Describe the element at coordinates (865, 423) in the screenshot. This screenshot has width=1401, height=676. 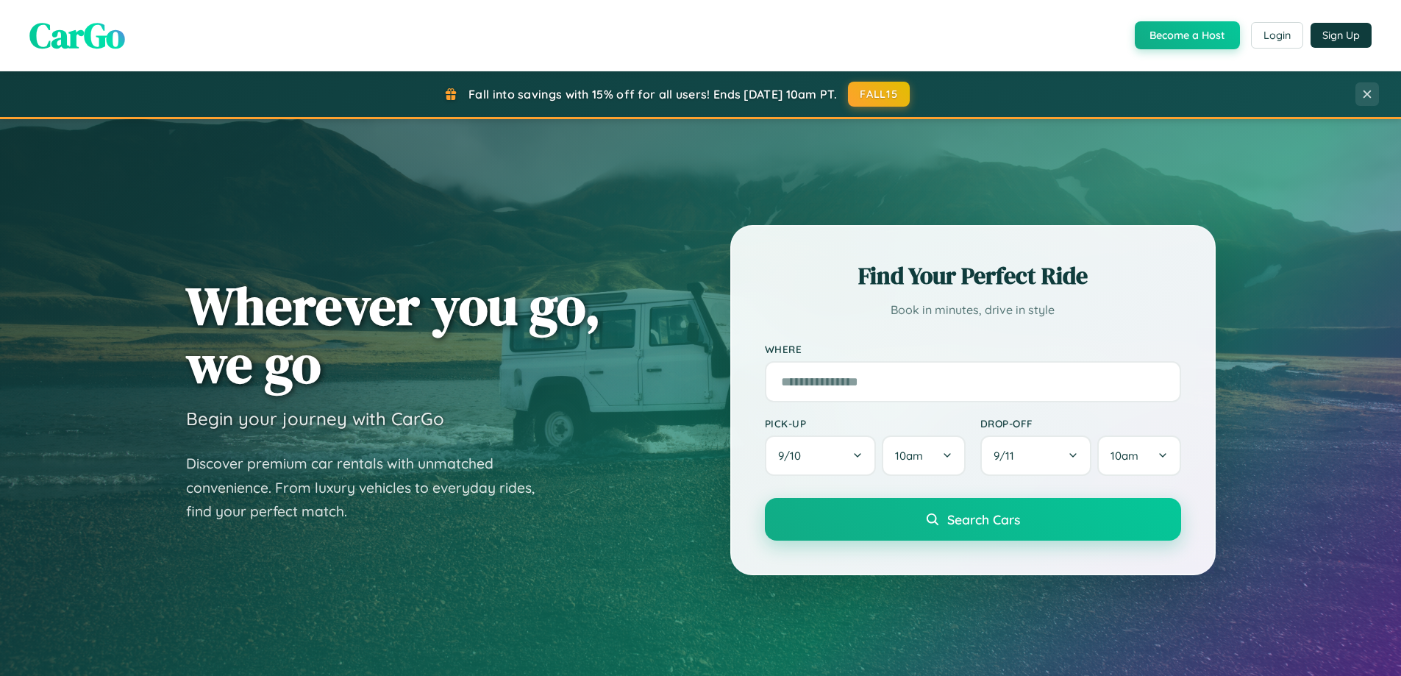
I see `label: Pick-up` at that location.